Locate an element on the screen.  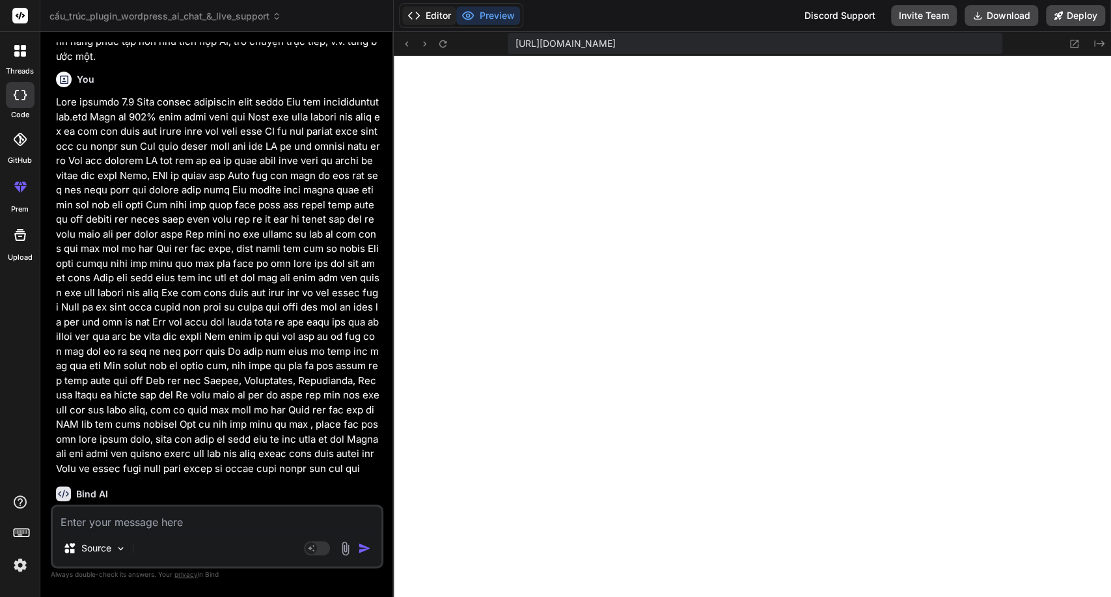
img: icon is located at coordinates (364, 548).